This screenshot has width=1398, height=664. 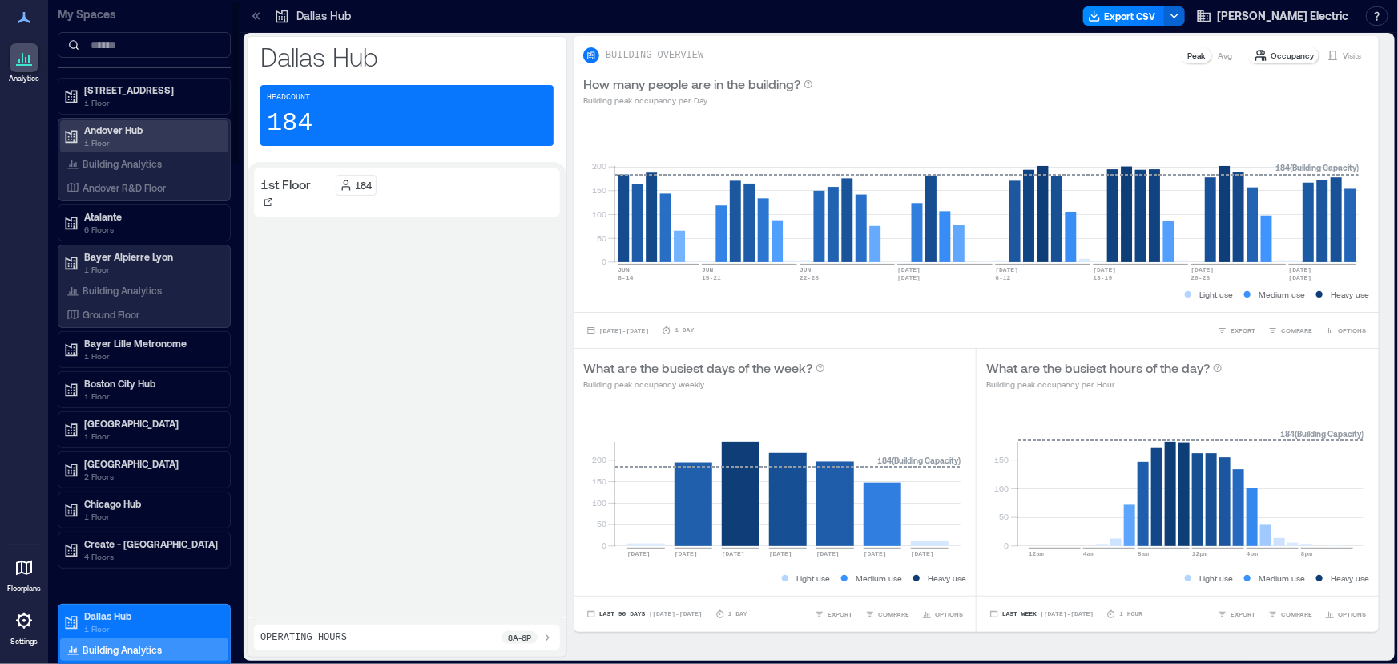 What do you see at coordinates (698, 100) in the screenshot?
I see `p: Building peak occupancy per Day` at bounding box center [698, 100].